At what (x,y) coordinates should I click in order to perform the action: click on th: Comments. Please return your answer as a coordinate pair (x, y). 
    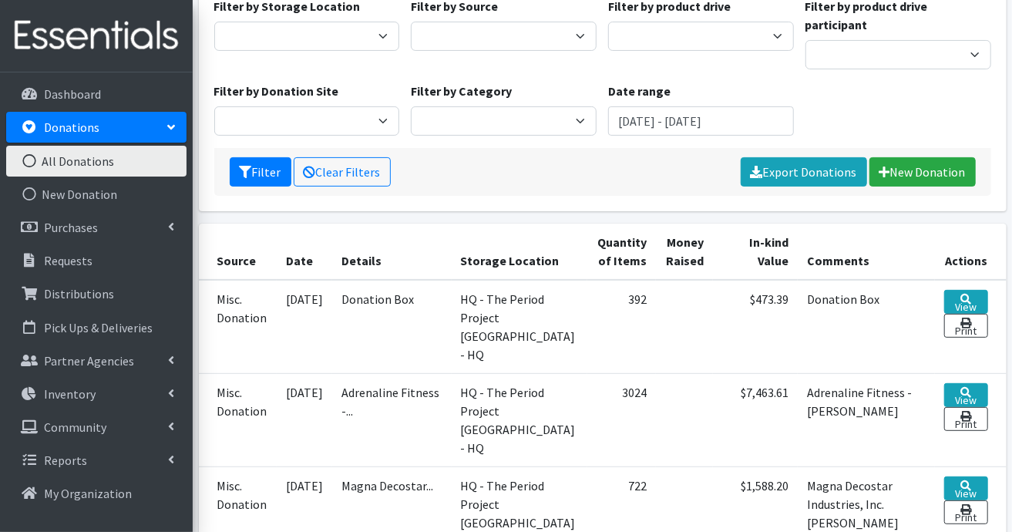
    Looking at the image, I should click on (866, 251).